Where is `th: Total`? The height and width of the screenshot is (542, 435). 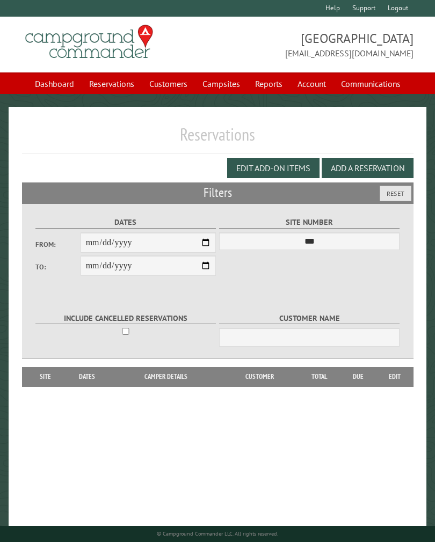 th: Total is located at coordinates (319, 377).